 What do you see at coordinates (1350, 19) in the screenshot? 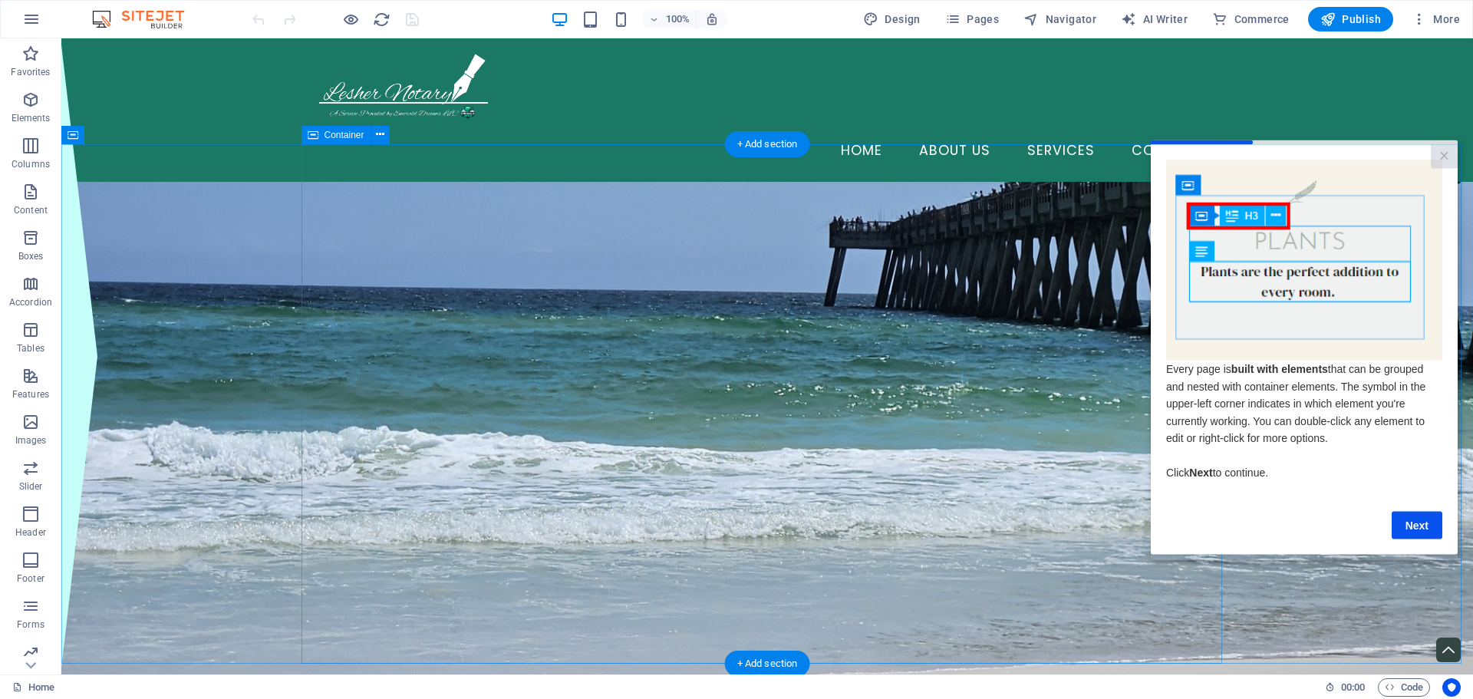
I see `button: Publish` at bounding box center [1350, 19].